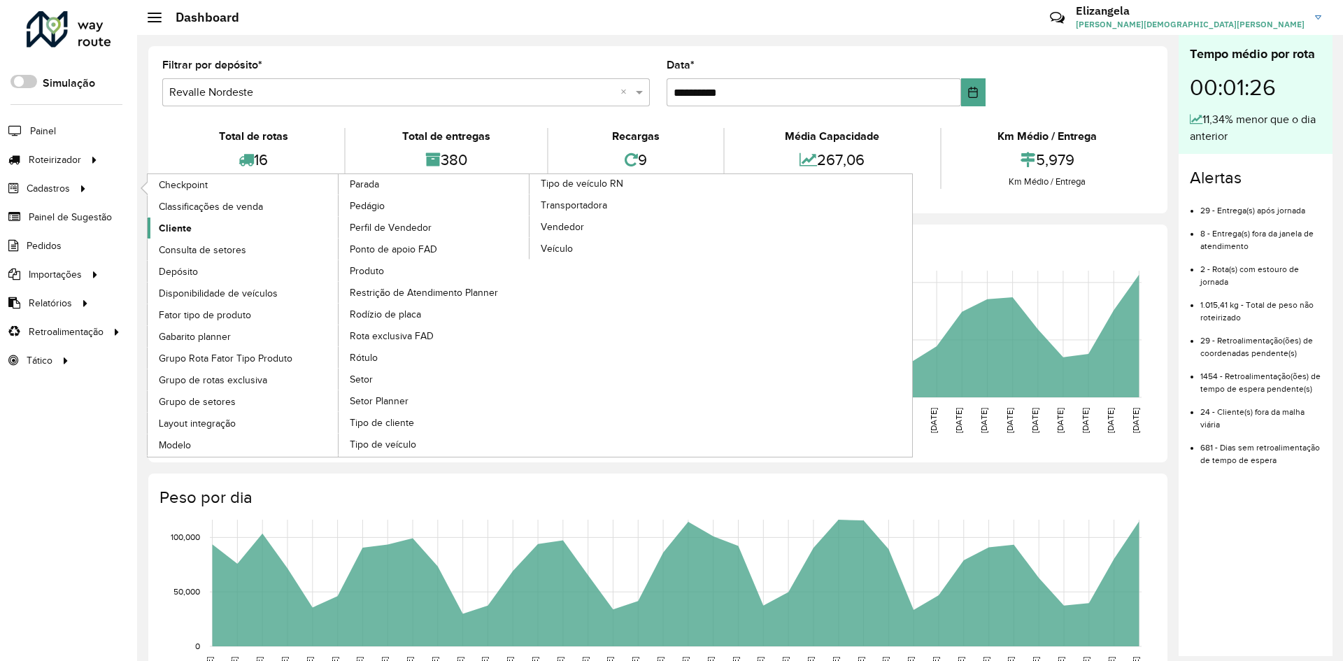 This screenshot has height=661, width=1343. Describe the element at coordinates (434, 292) in the screenshot. I see `a: Restrição de Atendimento Planner` at that location.